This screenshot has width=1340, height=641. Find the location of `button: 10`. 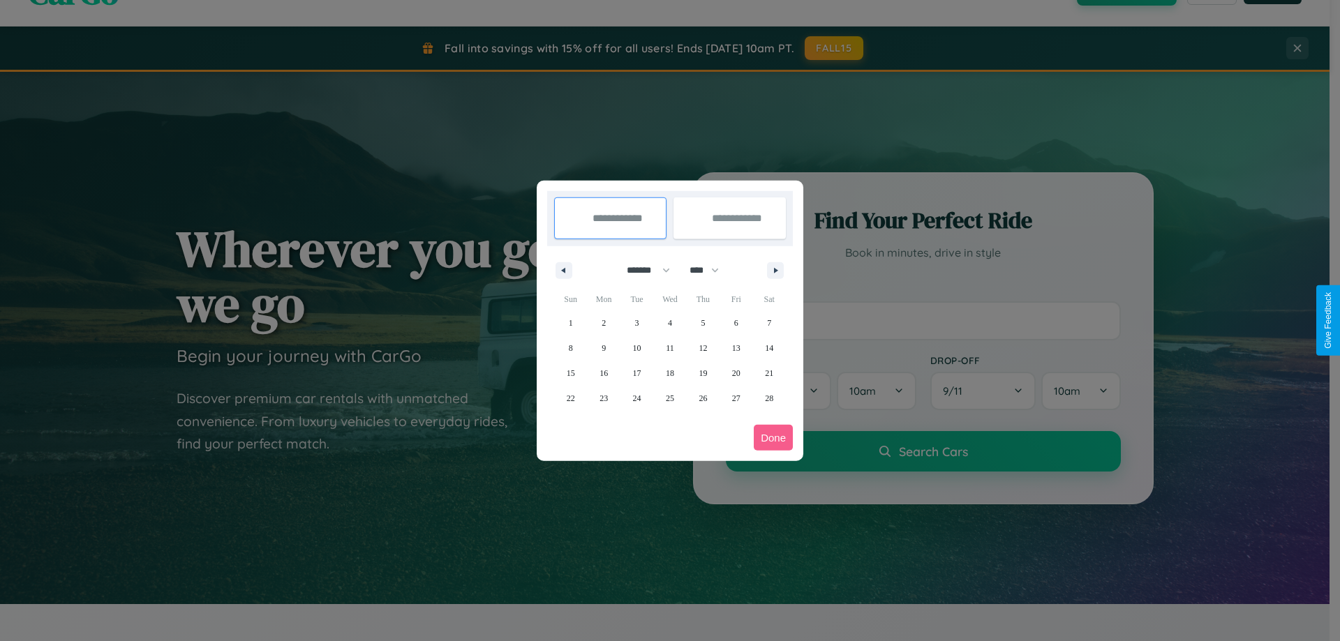

button: 10 is located at coordinates (637, 348).